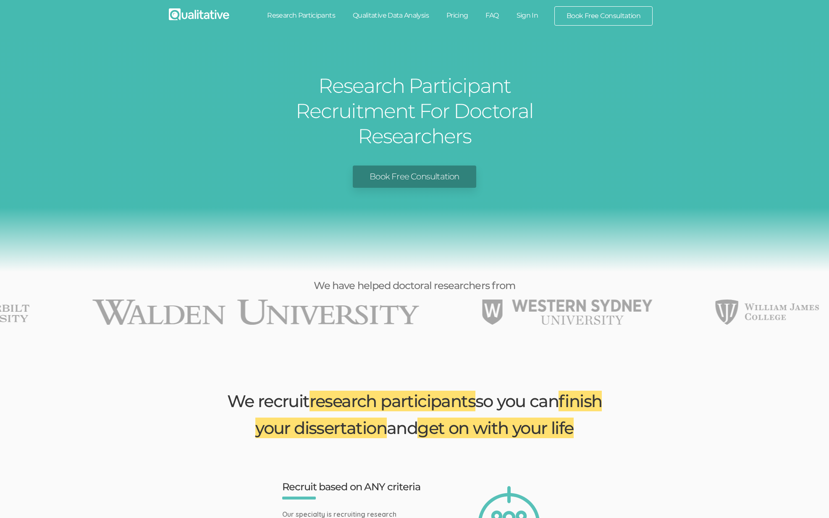 The height and width of the screenshot is (518, 829). What do you see at coordinates (495, 428) in the screenshot?
I see `span: get on with your life` at bounding box center [495, 428].